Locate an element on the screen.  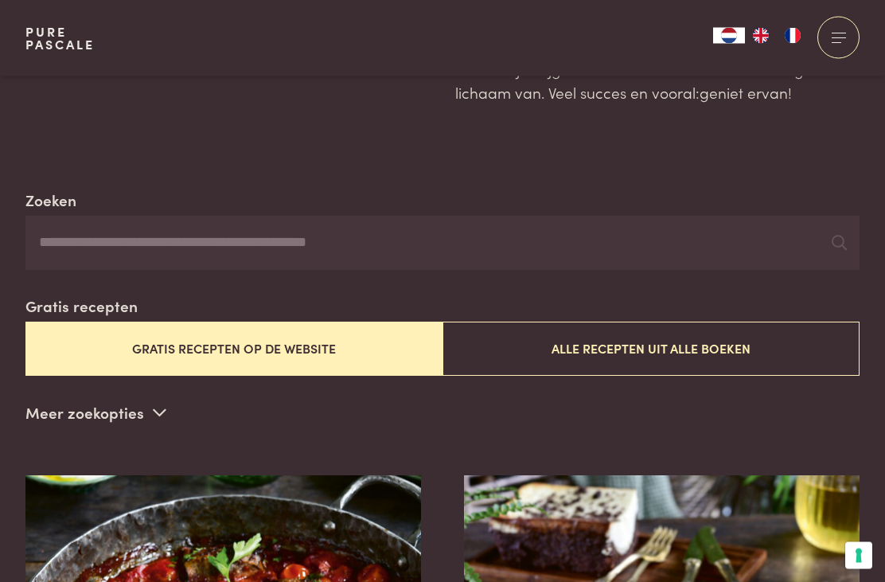
a: FR is located at coordinates (793, 36).